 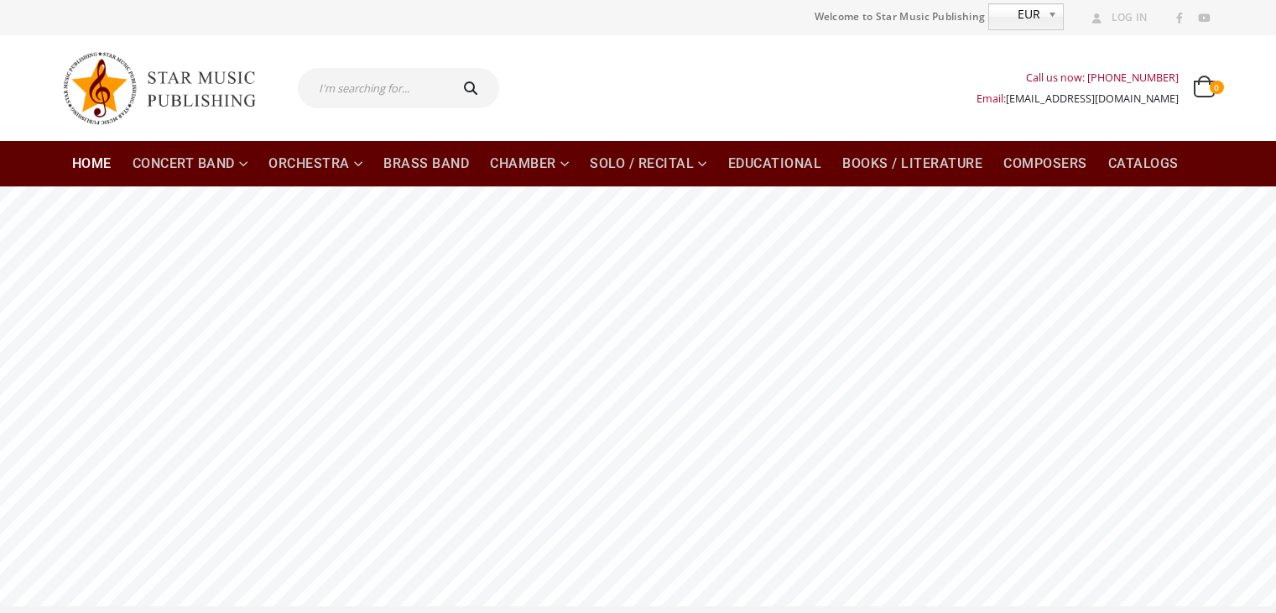 What do you see at coordinates (775, 164) in the screenshot?
I see `a: Educational` at bounding box center [775, 164].